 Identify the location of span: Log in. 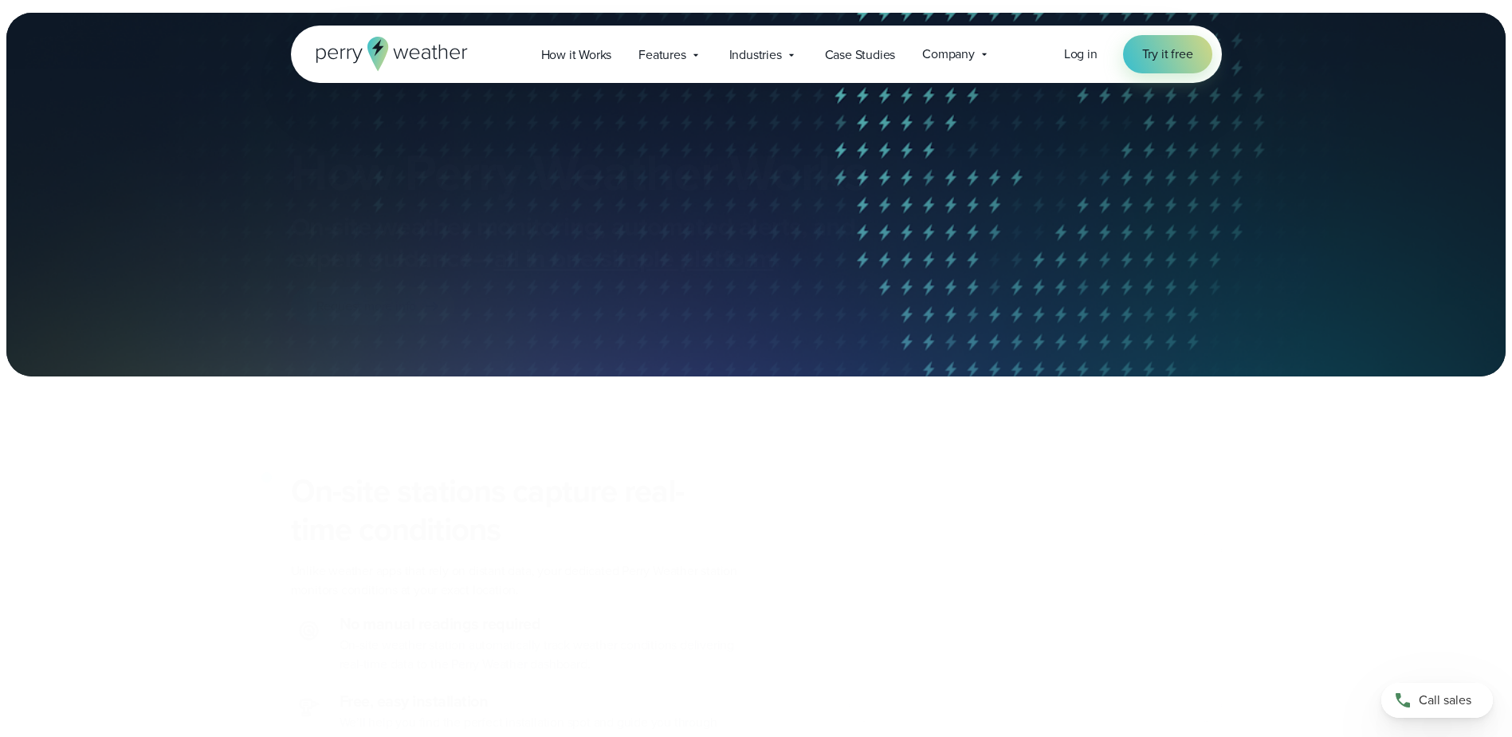
(1081, 53).